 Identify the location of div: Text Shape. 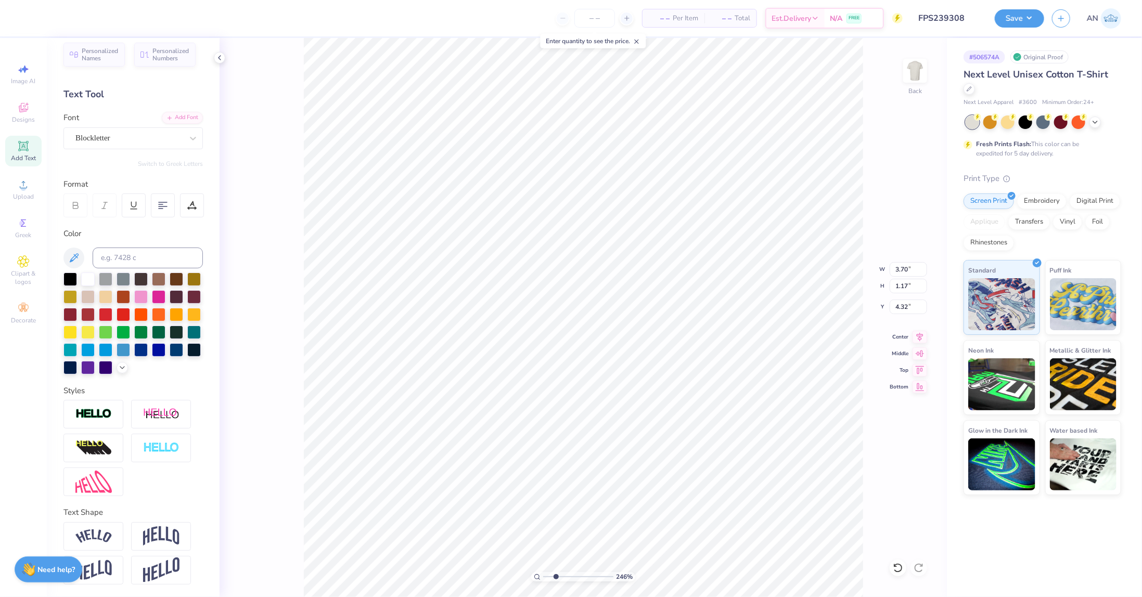
(133, 512).